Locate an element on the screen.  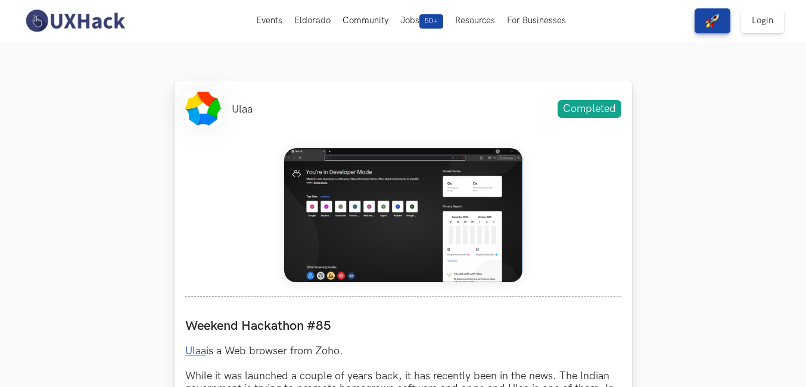
label: Weekend Hackathon #85 is located at coordinates (403, 326).